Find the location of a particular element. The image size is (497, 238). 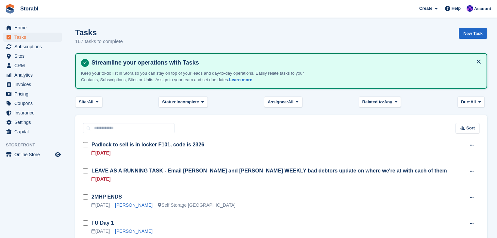

button: Assignee: All is located at coordinates (283, 102).